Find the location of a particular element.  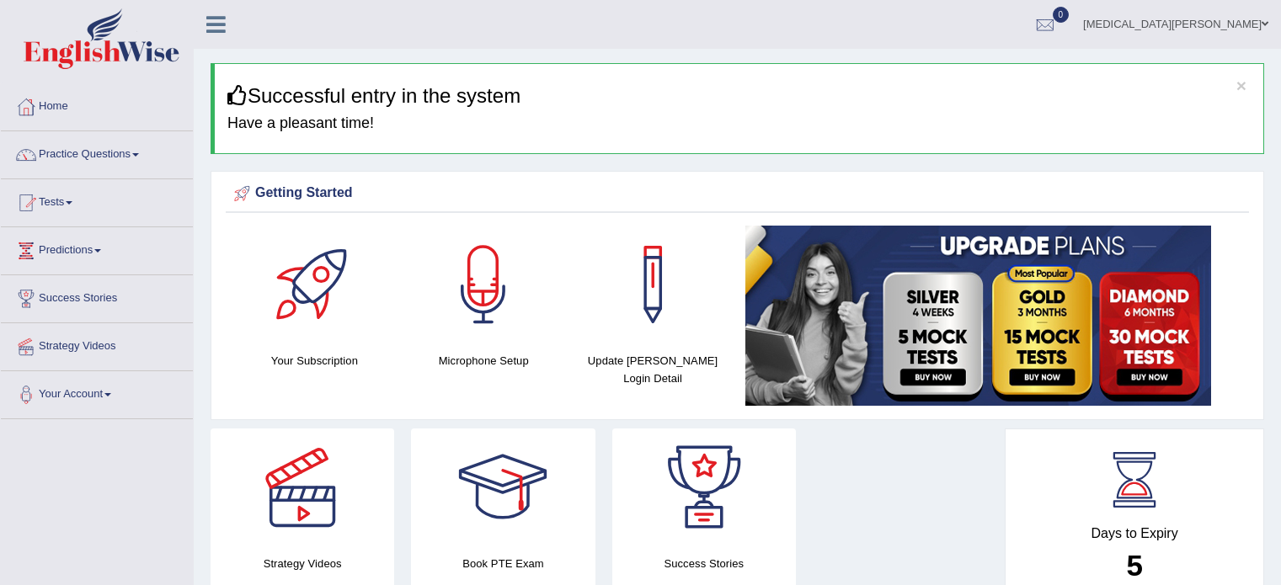

span: 0 is located at coordinates (1061, 14).